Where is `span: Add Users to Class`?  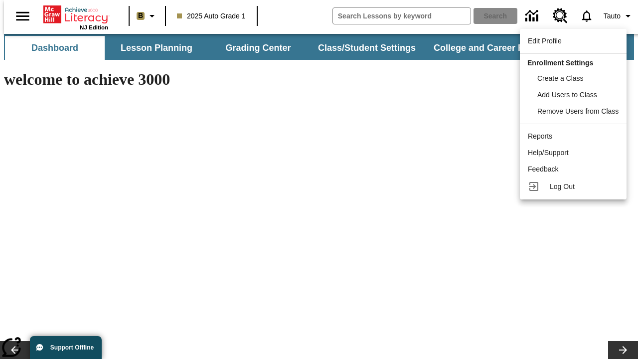 span: Add Users to Class is located at coordinates (567, 95).